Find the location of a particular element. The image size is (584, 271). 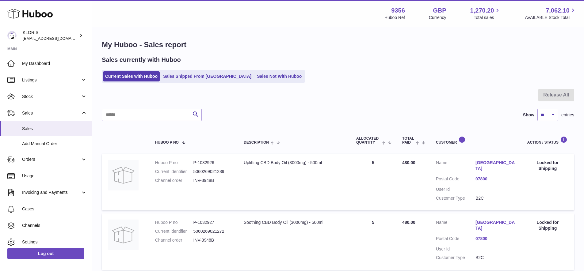

span: Total paid is located at coordinates (408, 141).